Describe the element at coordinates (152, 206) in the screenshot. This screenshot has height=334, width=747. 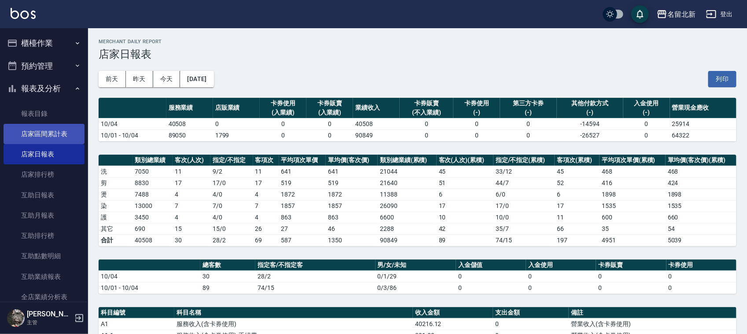
I see `td: 13000` at that location.